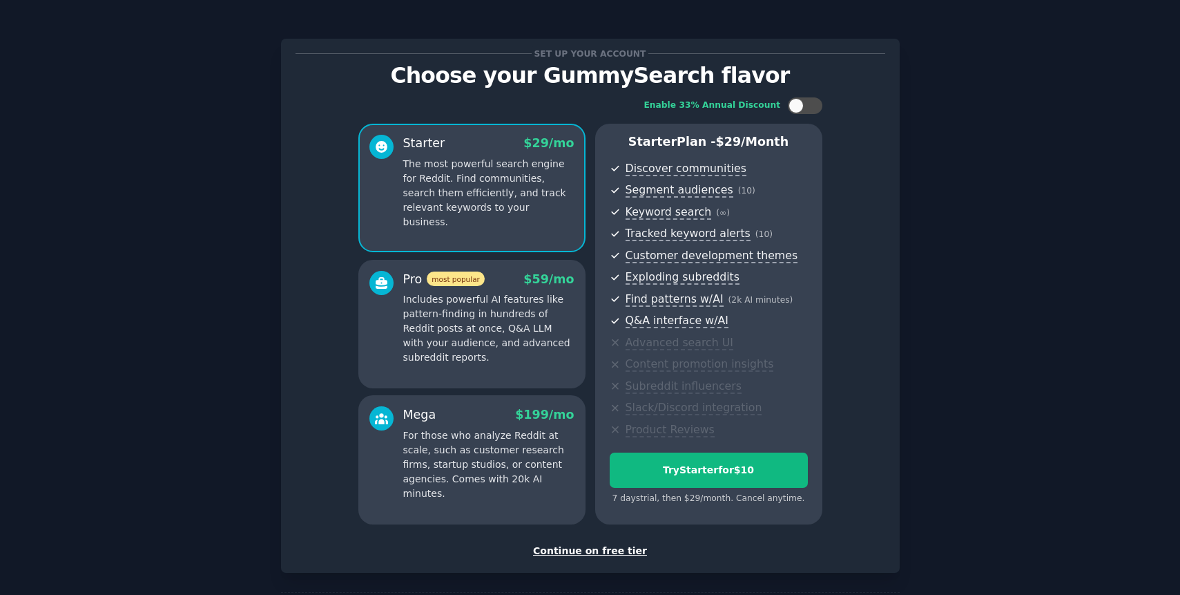  I want to click on p: Includes powerful AI features like pattern-finding in hundreds of Reddit posts at once, Q&A LLM w..., so click(489, 328).